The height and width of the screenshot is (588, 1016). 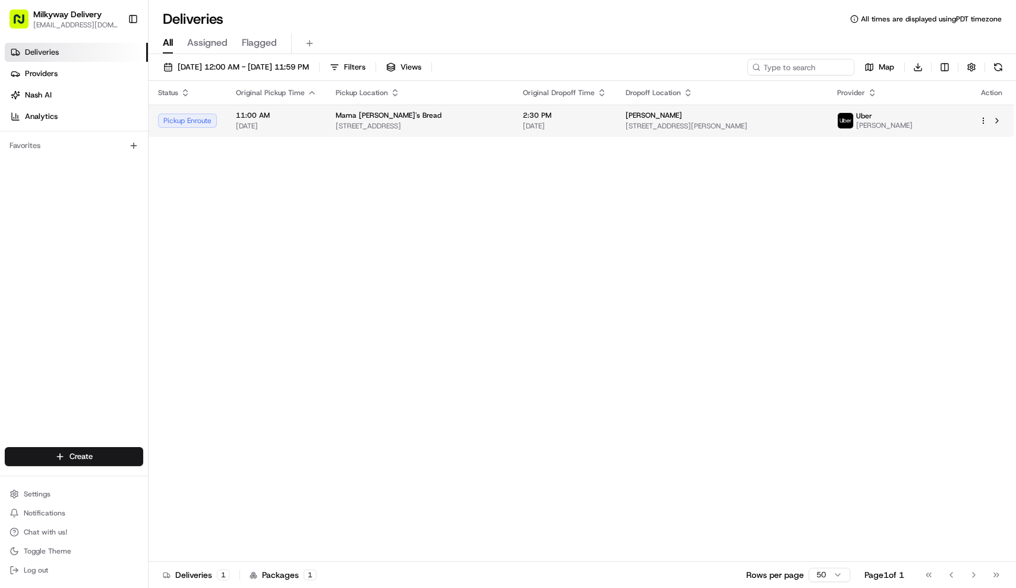 I want to click on span: Nash AI, so click(x=38, y=95).